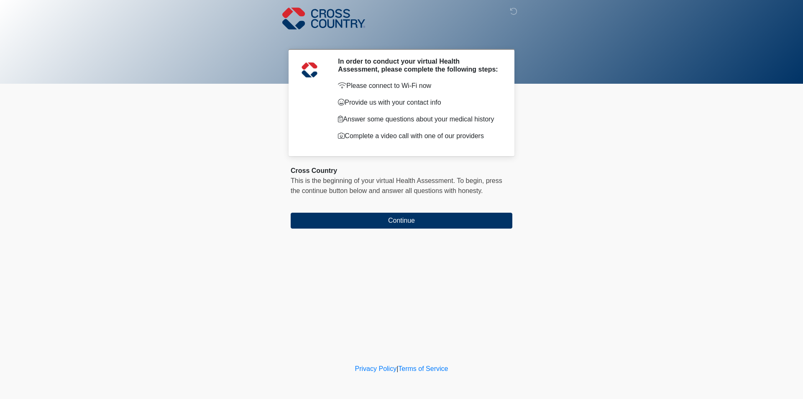  I want to click on p: Answer some questions about your medical history, so click(419, 119).